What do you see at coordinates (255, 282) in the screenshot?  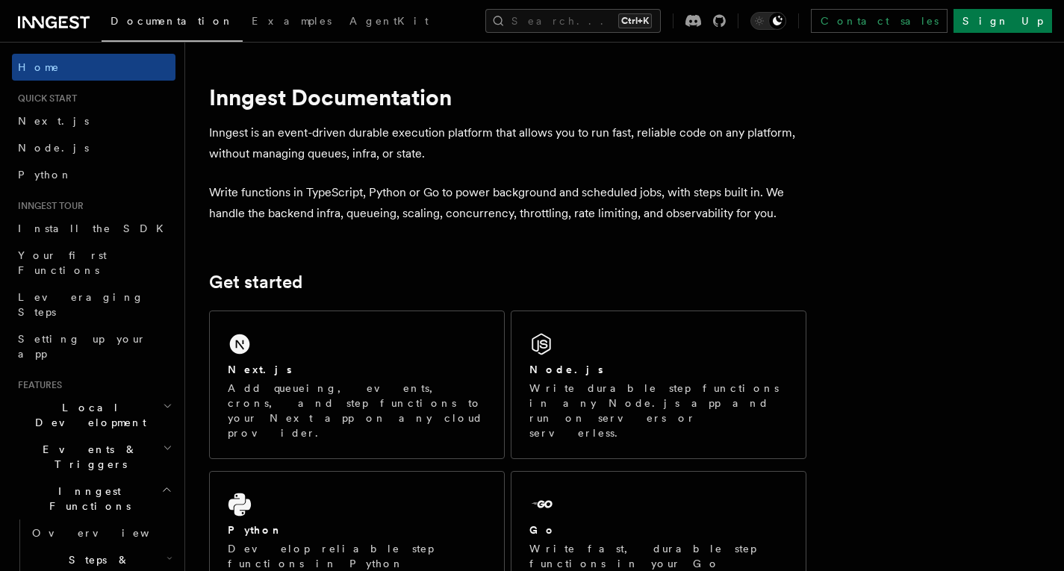 I see `a: Get started` at bounding box center [255, 282].